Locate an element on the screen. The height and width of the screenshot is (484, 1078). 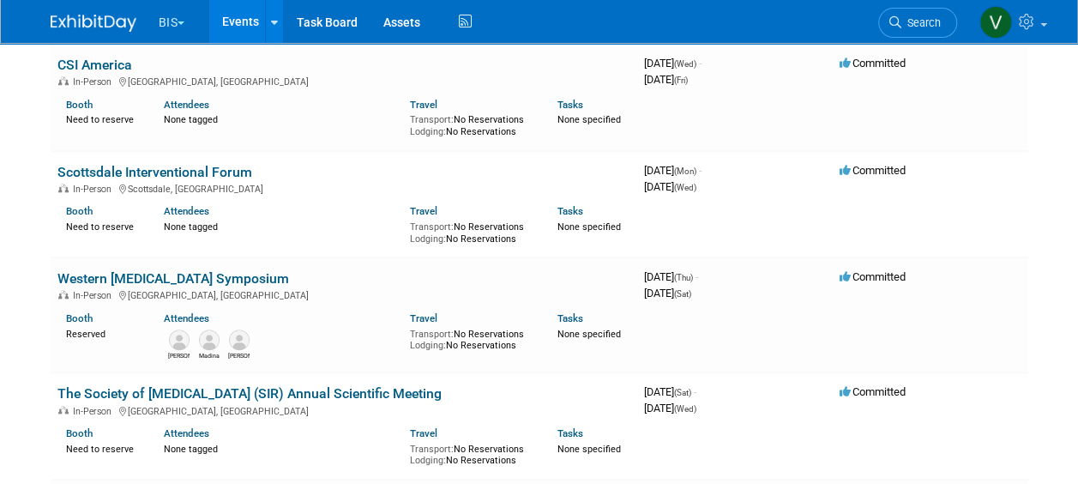
img: Madina Eason is located at coordinates (209, 340).